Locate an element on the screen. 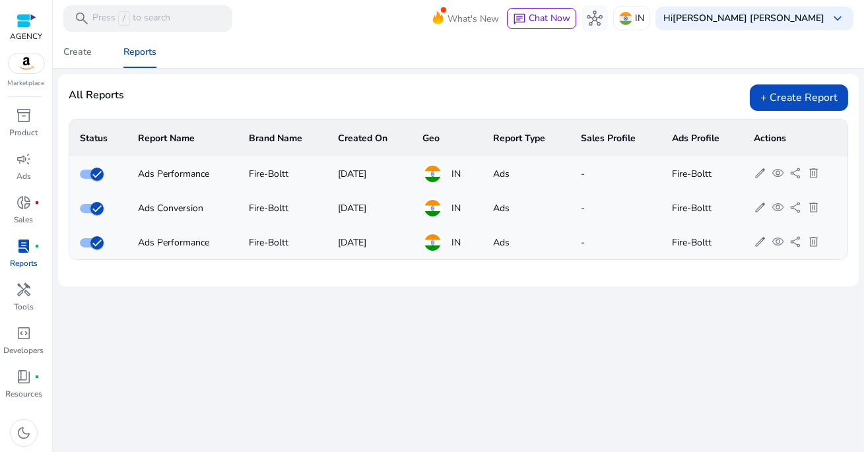  p: Ads is located at coordinates (24, 176).